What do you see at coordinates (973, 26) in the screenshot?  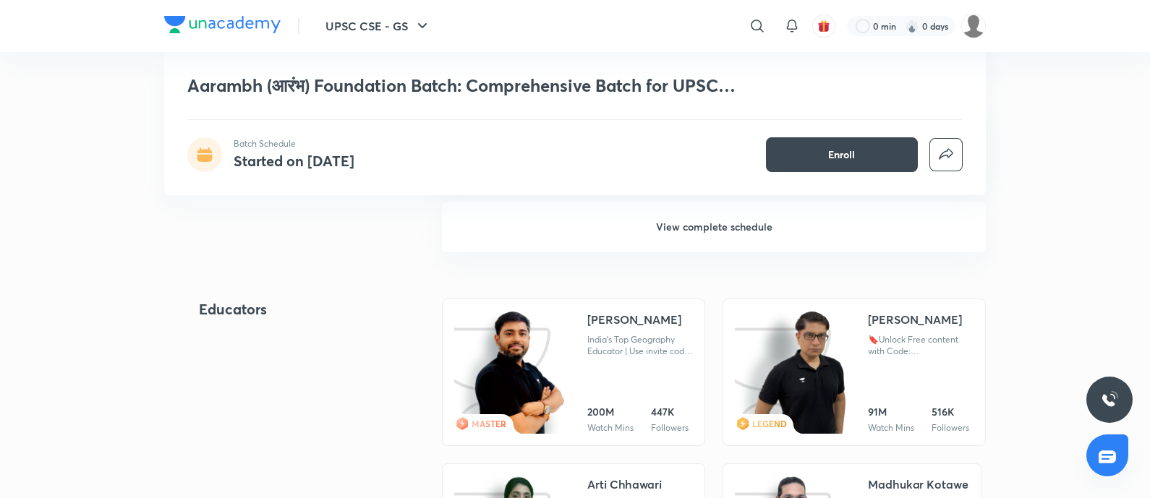 I see `img: Piali K` at bounding box center [973, 26].